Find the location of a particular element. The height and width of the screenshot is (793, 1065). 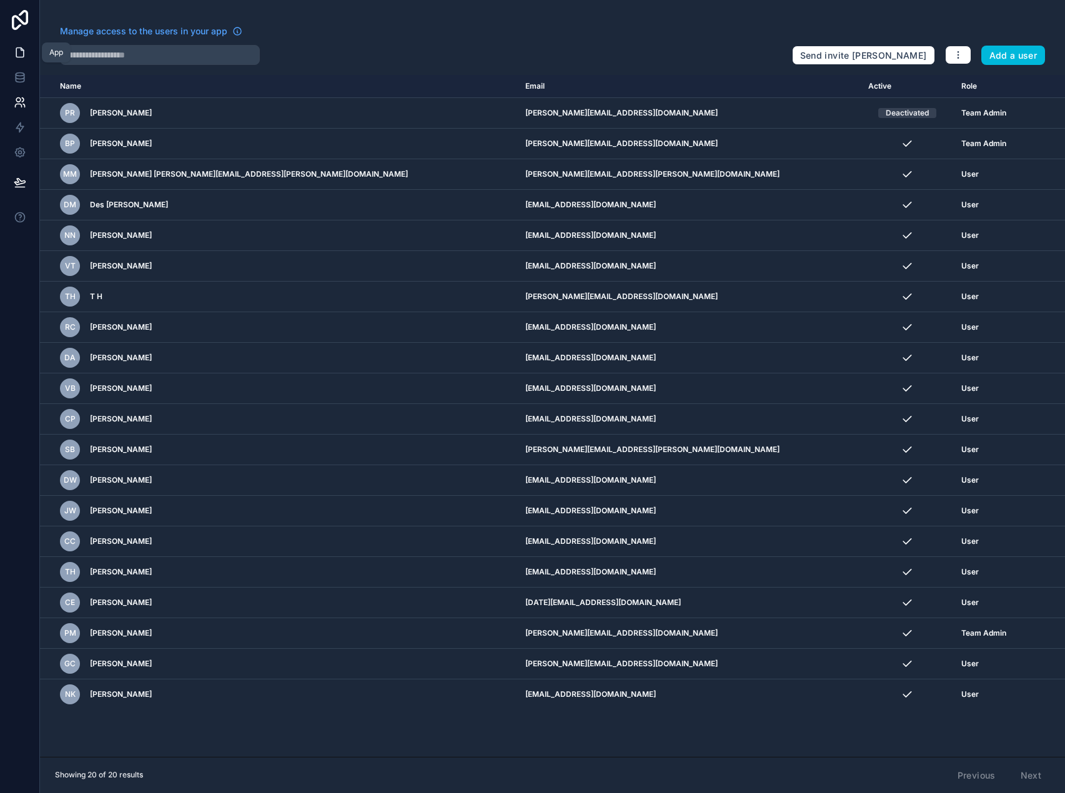

span: Showing 20 of 20 results is located at coordinates (99, 775).